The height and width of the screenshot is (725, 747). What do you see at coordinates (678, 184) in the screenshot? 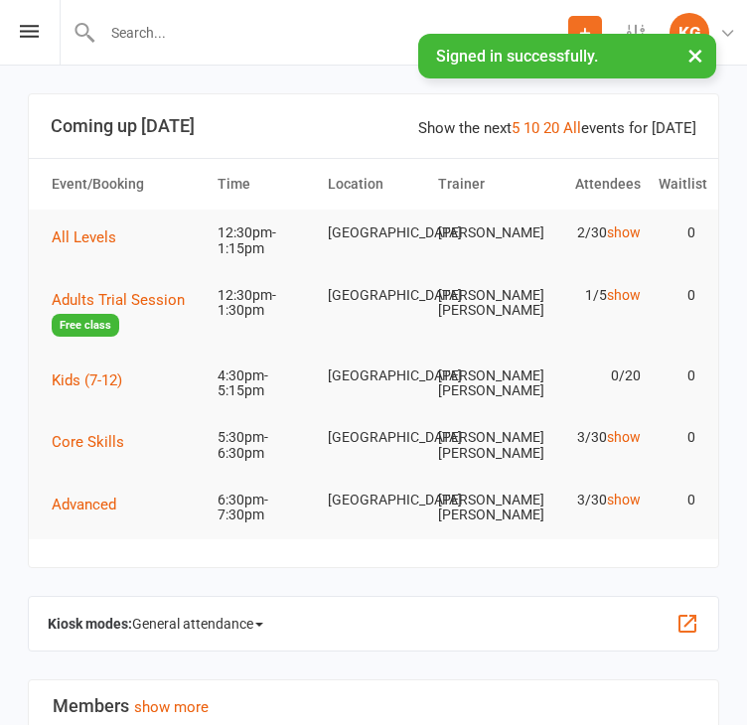
I see `th: Waitlist` at bounding box center [678, 184].